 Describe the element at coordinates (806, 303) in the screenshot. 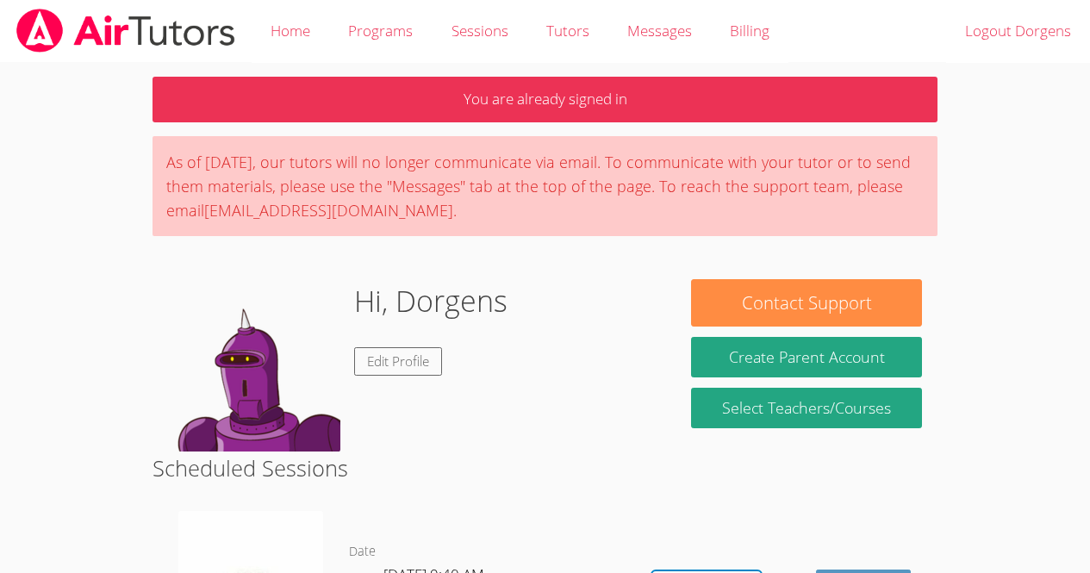

I see `button: Contact Support` at that location.